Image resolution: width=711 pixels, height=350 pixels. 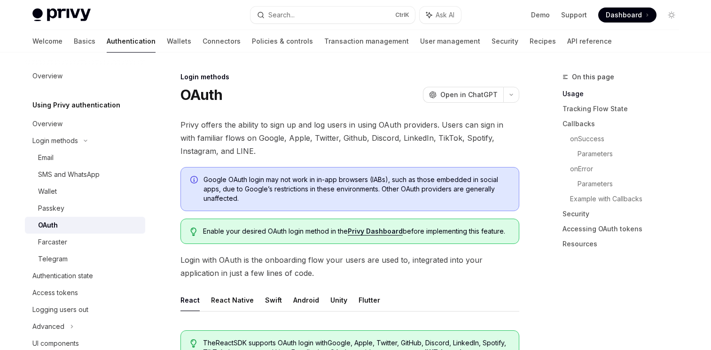 What do you see at coordinates (282, 41) in the screenshot?
I see `a: Policies & controls` at bounding box center [282, 41].